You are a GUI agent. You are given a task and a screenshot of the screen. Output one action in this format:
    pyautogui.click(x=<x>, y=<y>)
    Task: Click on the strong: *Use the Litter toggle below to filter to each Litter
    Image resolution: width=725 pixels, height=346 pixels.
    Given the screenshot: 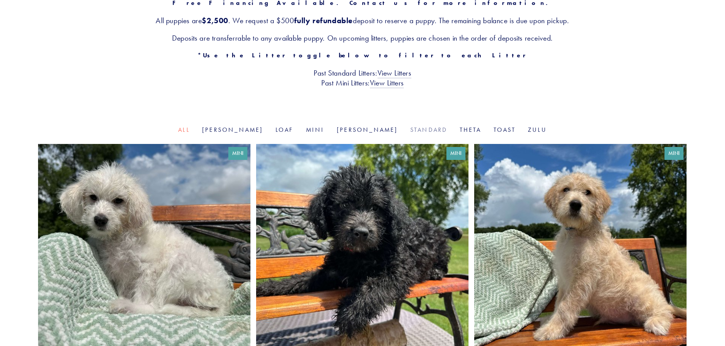 What is the action you would take?
    pyautogui.click(x=362, y=55)
    